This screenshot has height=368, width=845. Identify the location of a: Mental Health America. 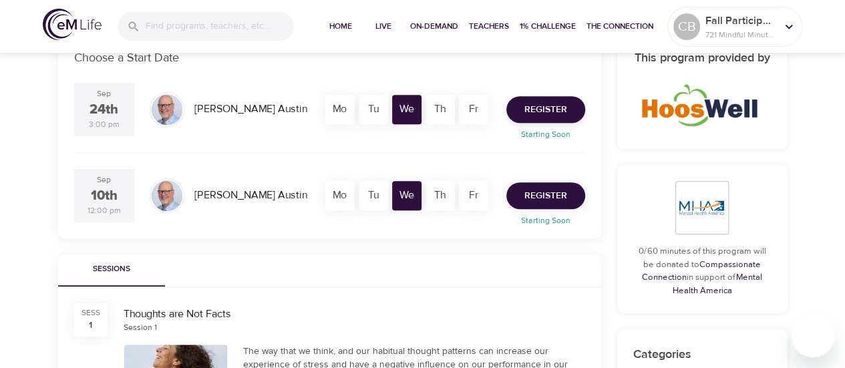
(718, 284).